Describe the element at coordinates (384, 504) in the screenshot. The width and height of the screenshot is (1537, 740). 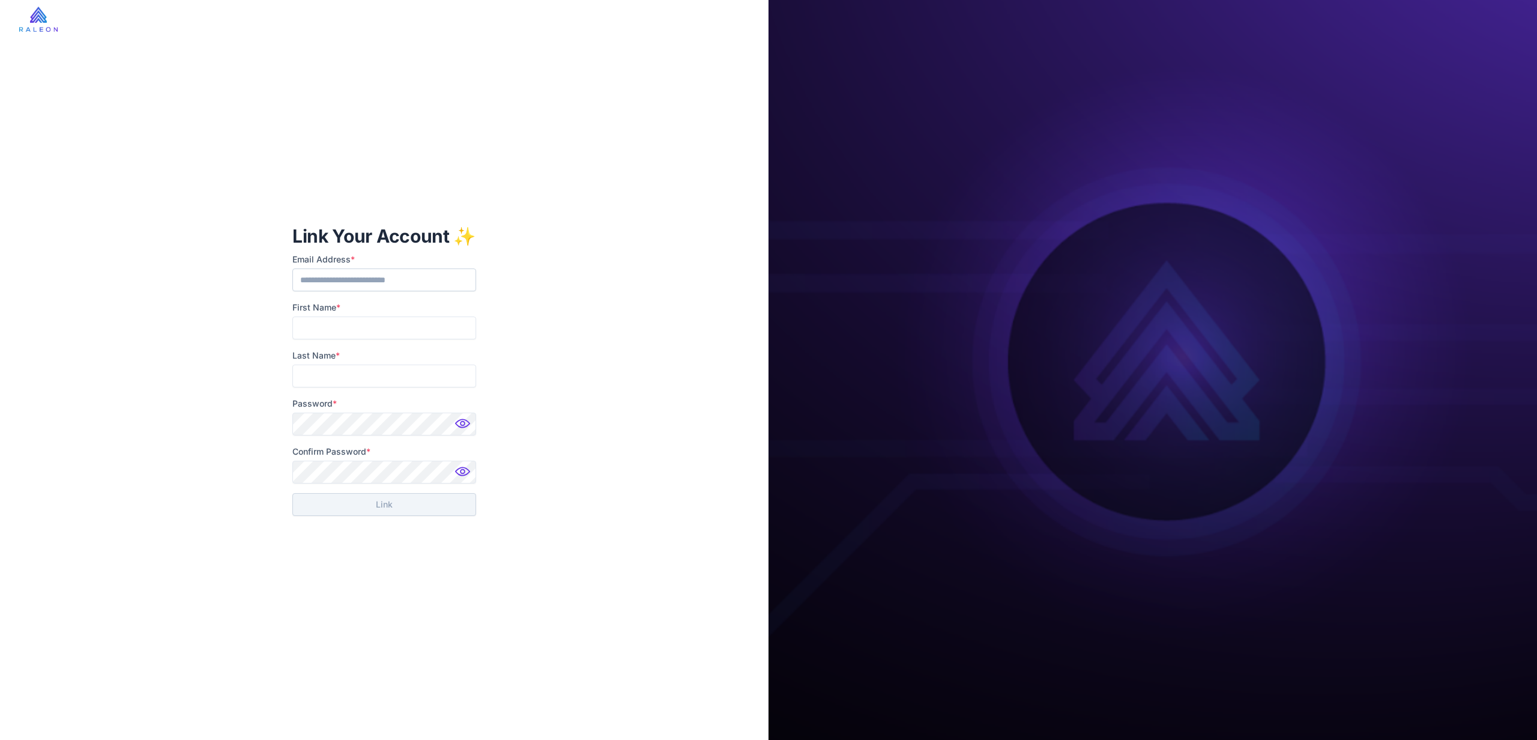
I see `button: Link` at that location.